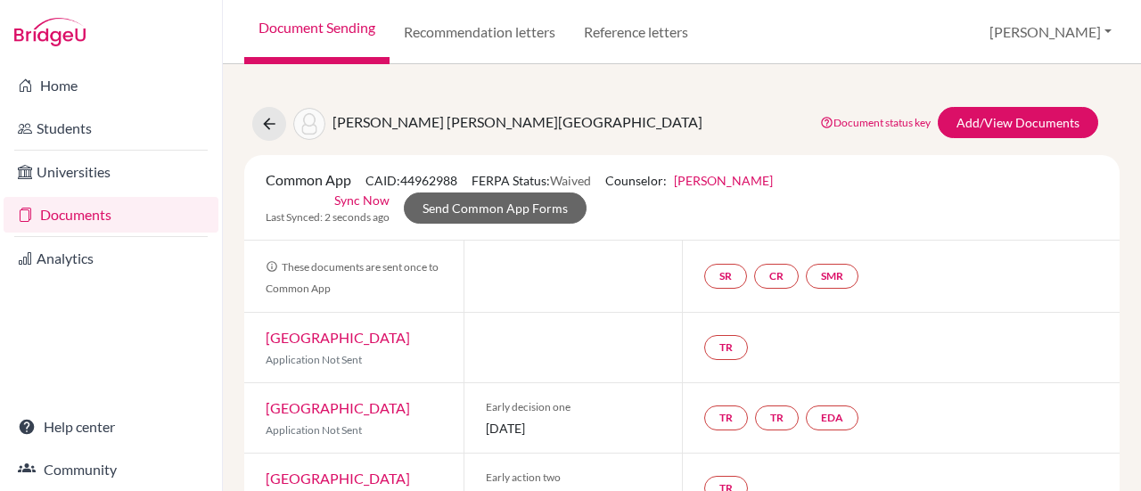 This screenshot has width=1141, height=491. What do you see at coordinates (111, 128) in the screenshot?
I see `a: Students` at bounding box center [111, 128].